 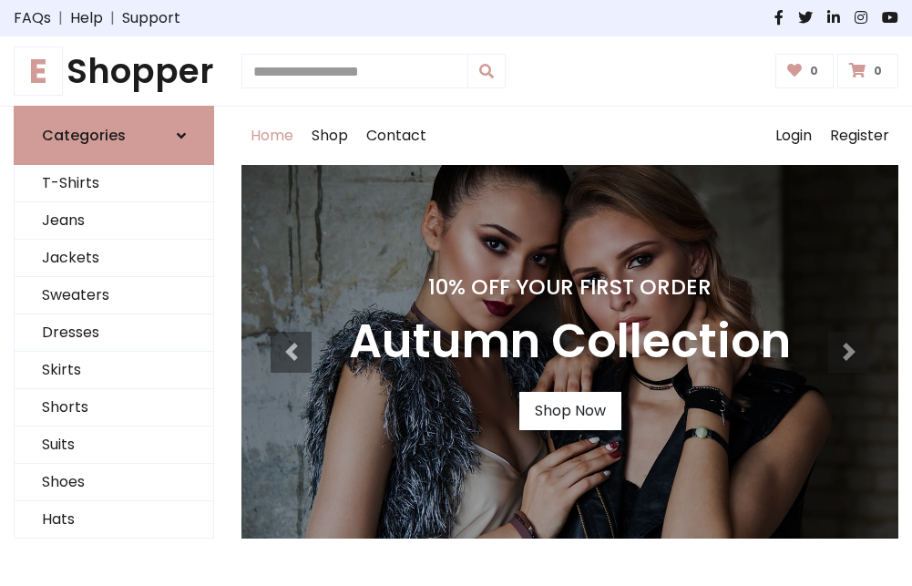 What do you see at coordinates (114, 221) in the screenshot?
I see `a: Jeans` at bounding box center [114, 221].